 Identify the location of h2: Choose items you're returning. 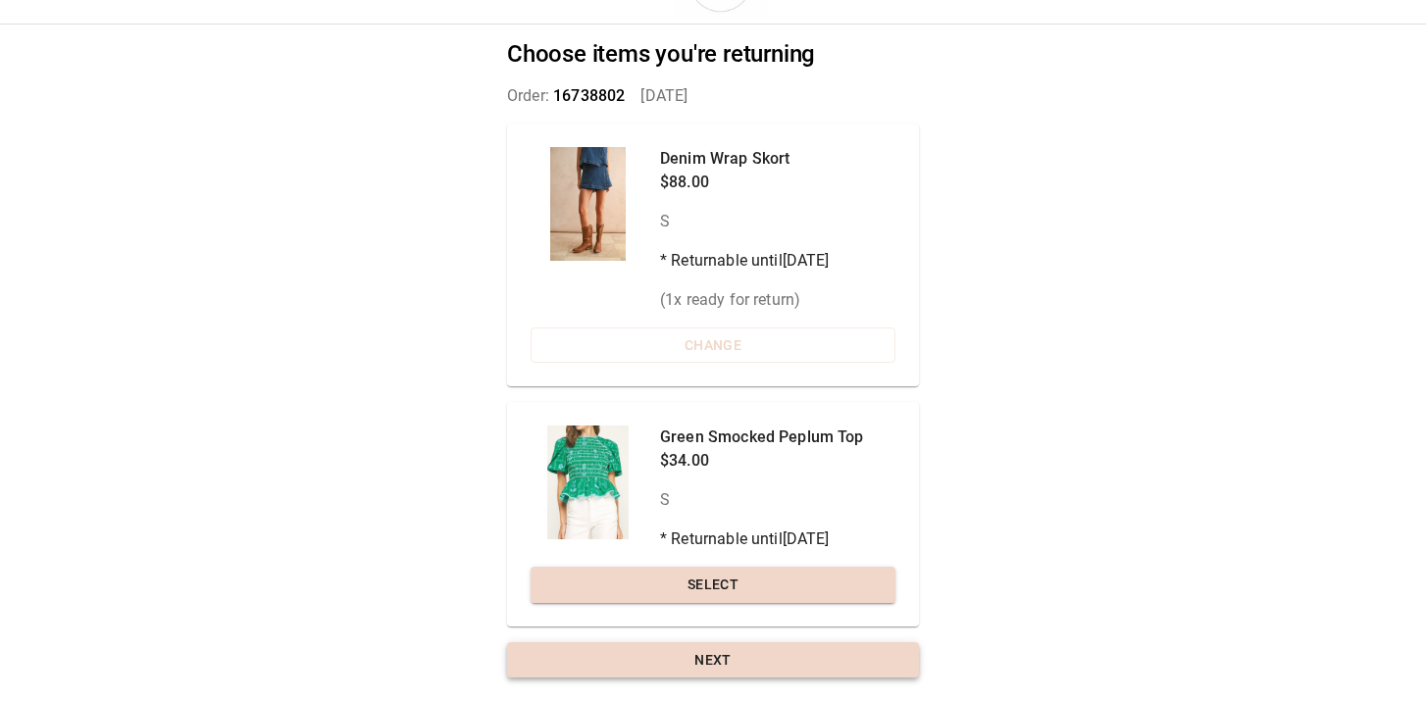
(713, 54).